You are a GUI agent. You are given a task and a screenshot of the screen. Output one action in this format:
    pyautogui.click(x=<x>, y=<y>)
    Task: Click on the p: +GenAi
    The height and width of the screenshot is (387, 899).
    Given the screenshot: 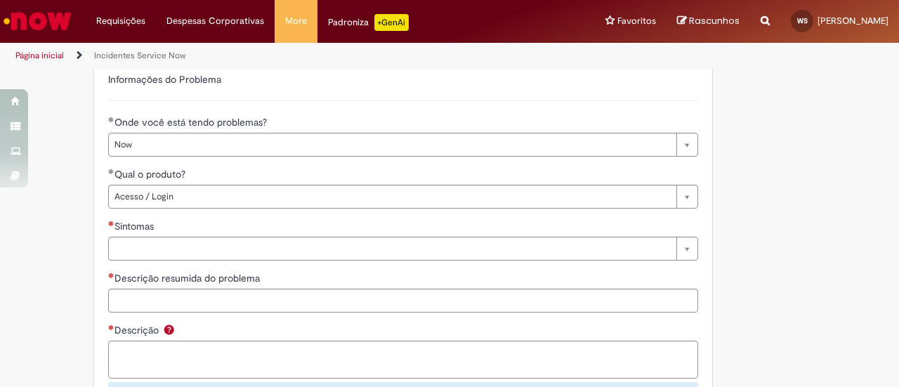 What is the action you would take?
    pyautogui.click(x=391, y=22)
    